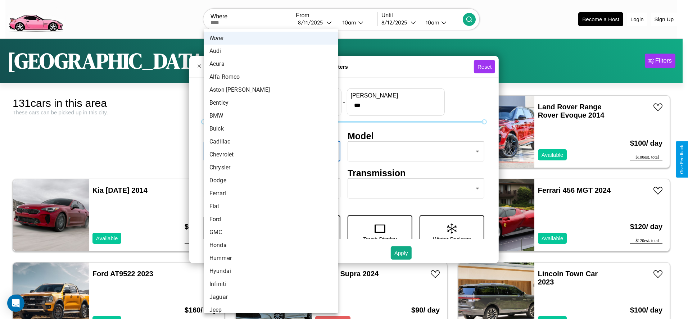  Describe the element at coordinates (682, 159) in the screenshot. I see `div: Give Feedback` at that location.